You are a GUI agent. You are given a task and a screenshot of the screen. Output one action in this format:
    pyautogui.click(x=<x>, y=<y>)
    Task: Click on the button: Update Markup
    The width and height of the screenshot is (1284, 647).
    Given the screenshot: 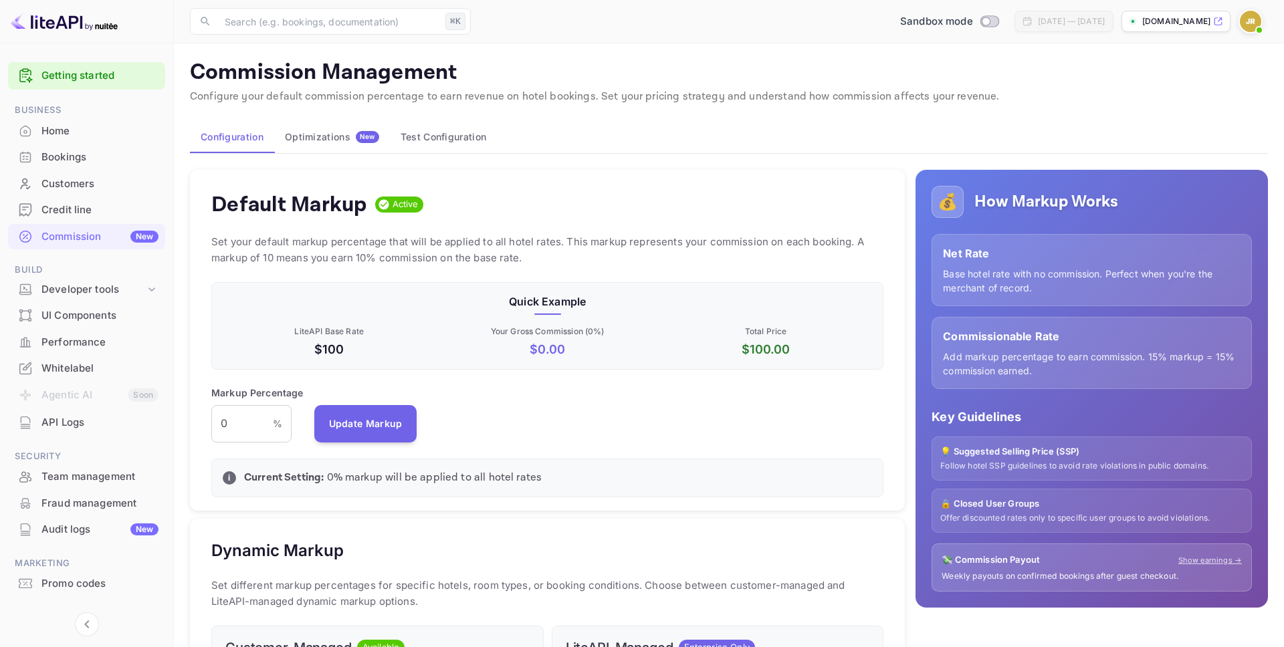 What is the action you would take?
    pyautogui.click(x=366, y=424)
    